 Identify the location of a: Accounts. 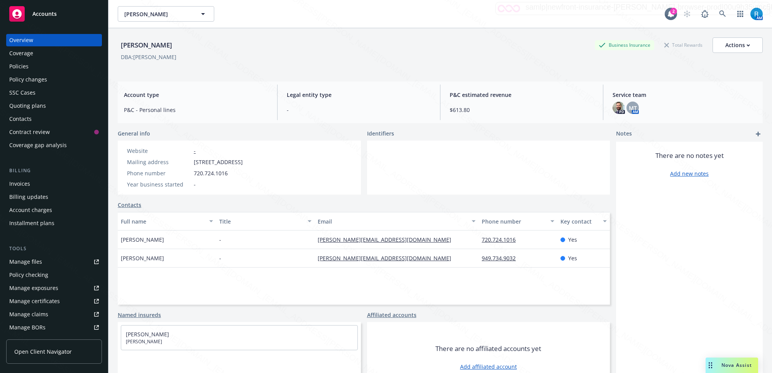
(54, 14).